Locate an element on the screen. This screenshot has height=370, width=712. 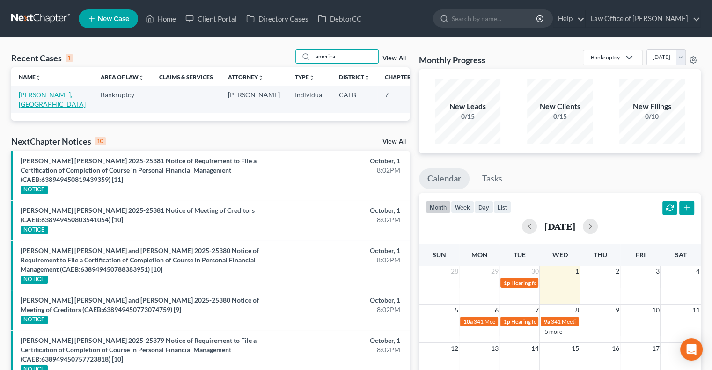
a: Chapterunfold_more is located at coordinates (401, 77).